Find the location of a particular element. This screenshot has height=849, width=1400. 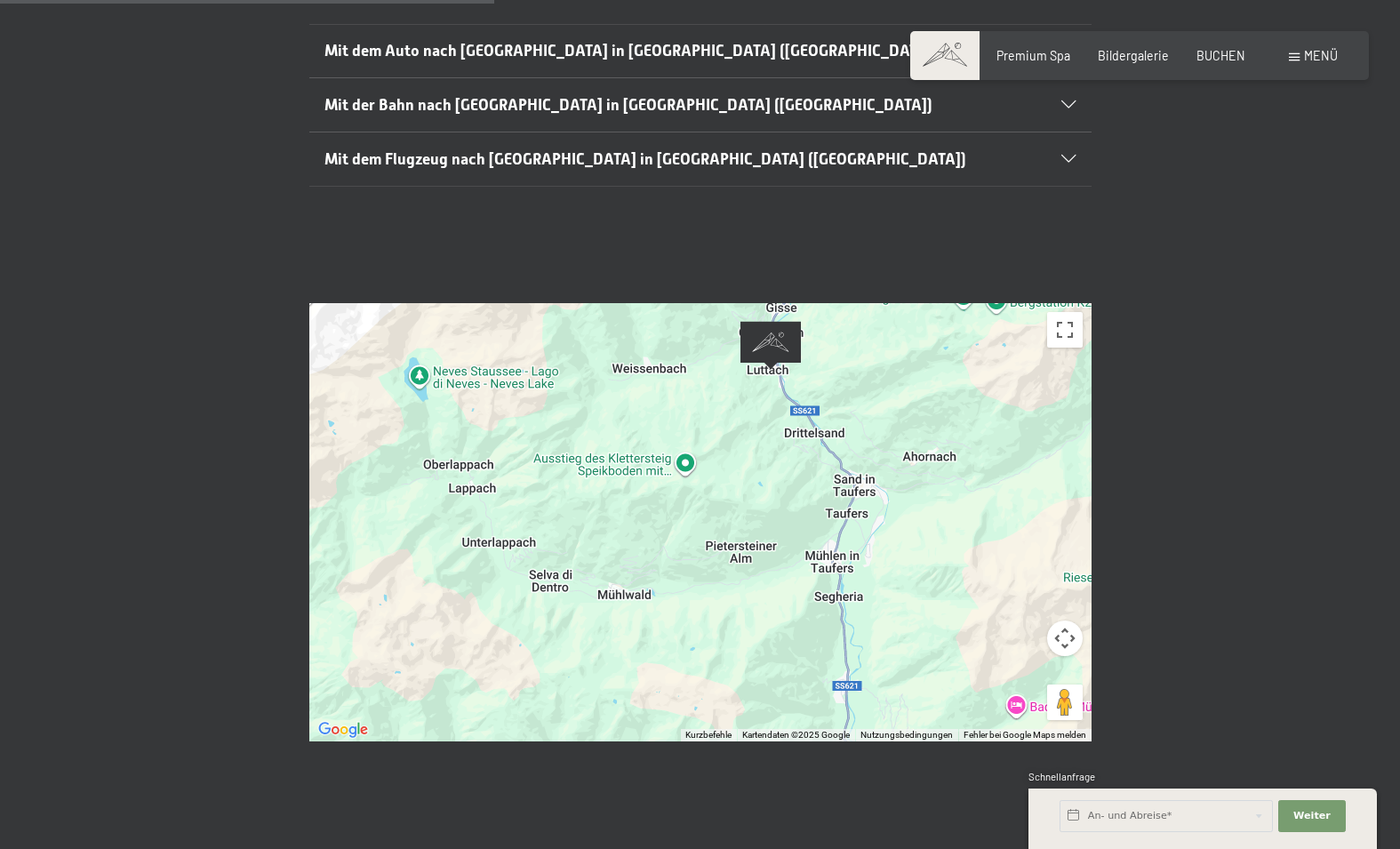

span: BUCHEN is located at coordinates (1220, 55).